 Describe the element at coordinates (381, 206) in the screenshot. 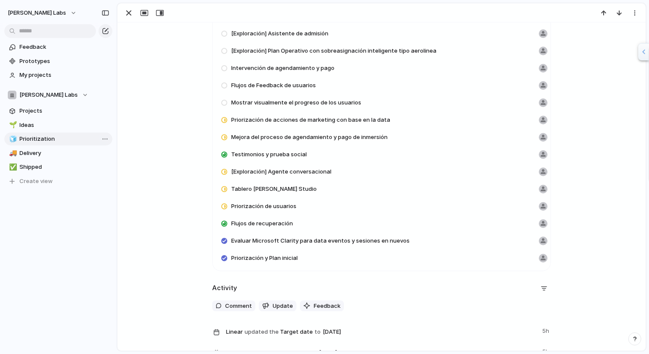

I see `a: Priorización de usuarios` at that location.